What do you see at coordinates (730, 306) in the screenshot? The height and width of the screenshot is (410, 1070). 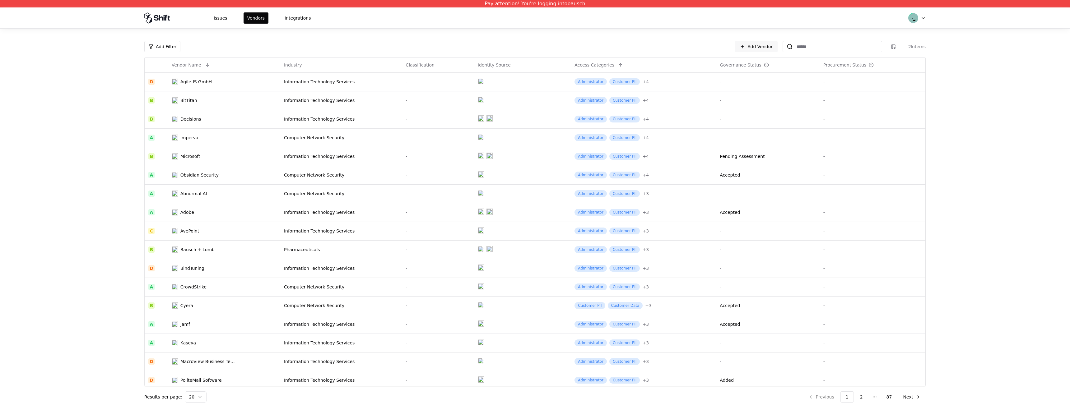 I see `div: Accepted` at bounding box center [730, 306].